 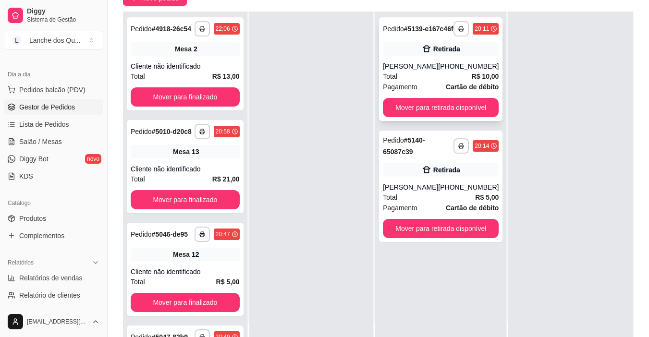 What do you see at coordinates (53, 278) in the screenshot?
I see `a: Relatórios de vendas` at bounding box center [53, 278].